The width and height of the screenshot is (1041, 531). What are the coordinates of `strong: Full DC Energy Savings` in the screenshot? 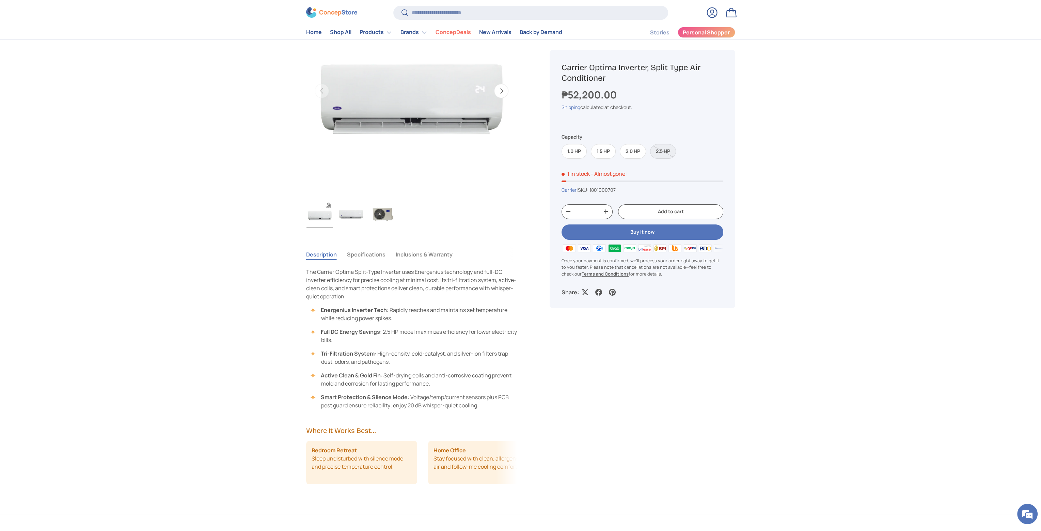 It's located at (350, 332).